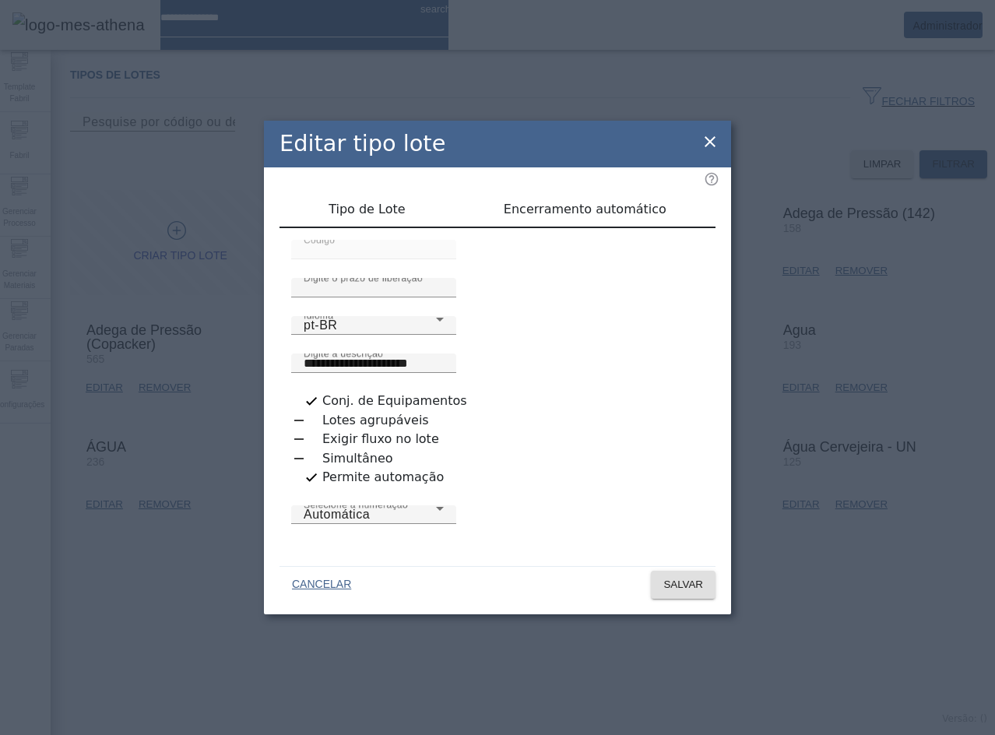  I want to click on h2: Editar tipo lote, so click(362, 143).